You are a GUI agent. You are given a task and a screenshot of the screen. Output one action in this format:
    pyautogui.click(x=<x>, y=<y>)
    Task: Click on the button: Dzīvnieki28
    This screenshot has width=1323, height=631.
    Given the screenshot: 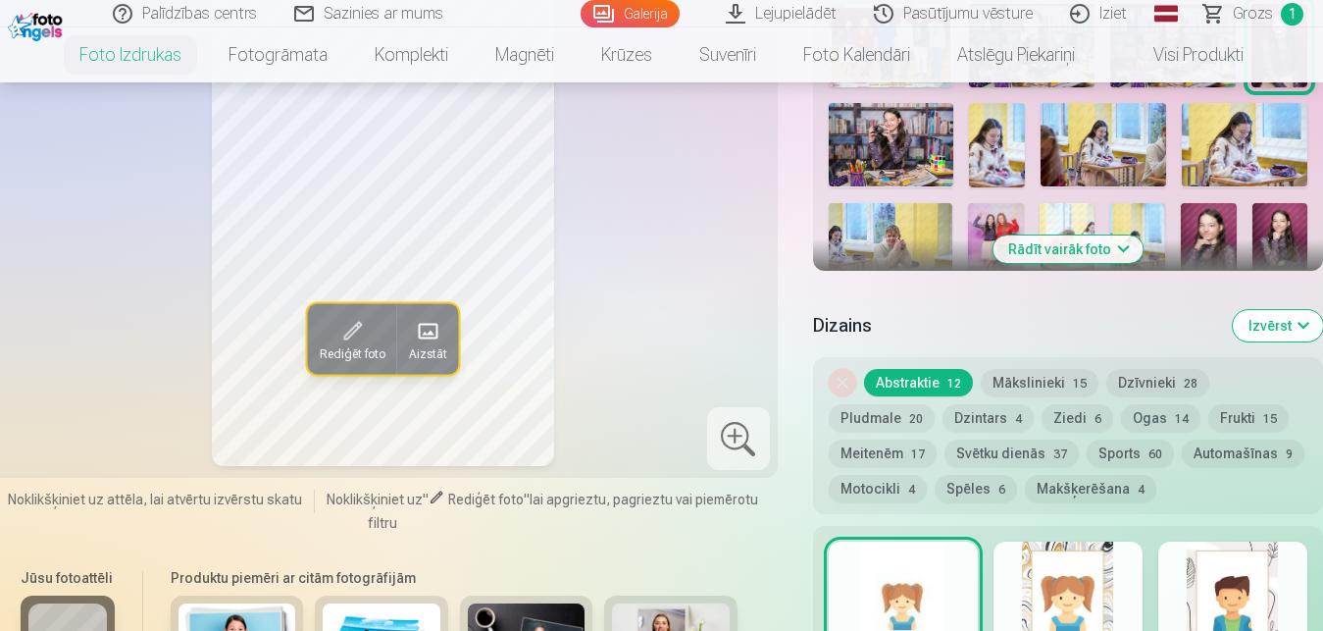 What is the action you would take?
    pyautogui.click(x=1157, y=382)
    